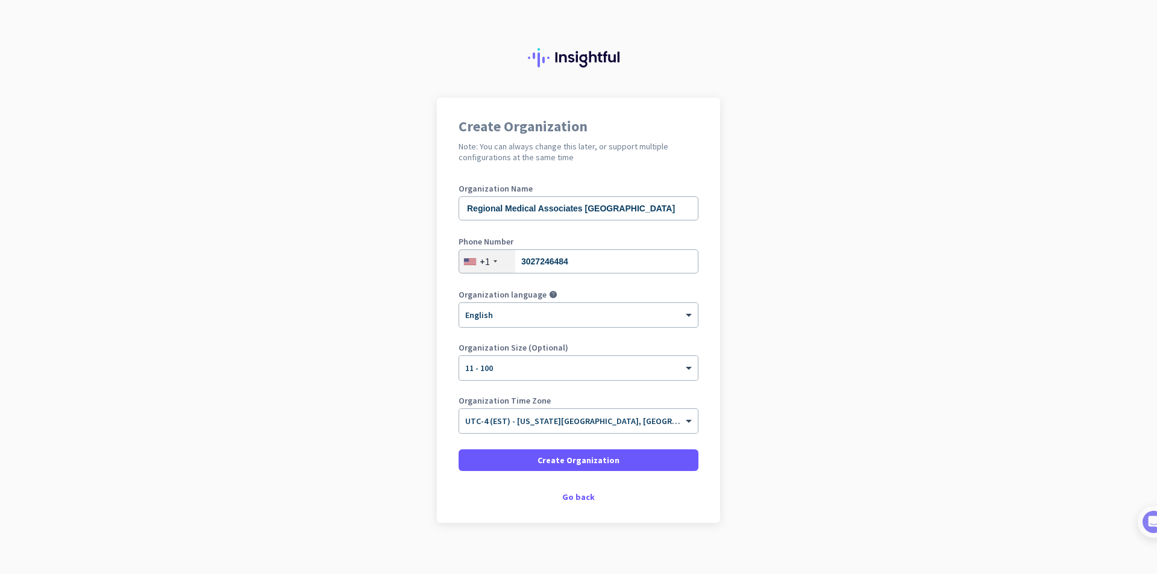 The width and height of the screenshot is (1157, 574). What do you see at coordinates (578, 348) in the screenshot?
I see `label: Organization Size (Optional)` at bounding box center [578, 348].